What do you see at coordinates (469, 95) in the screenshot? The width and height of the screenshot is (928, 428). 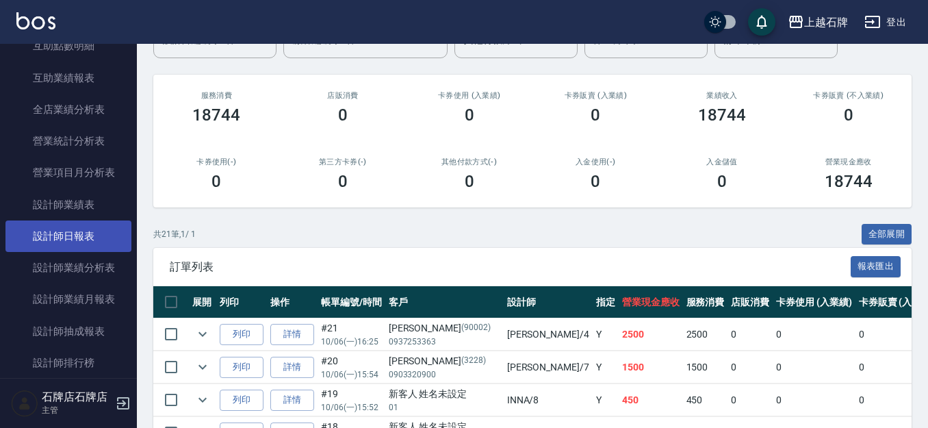 I see `h2: 卡券使用 (入業績)` at bounding box center [469, 95].